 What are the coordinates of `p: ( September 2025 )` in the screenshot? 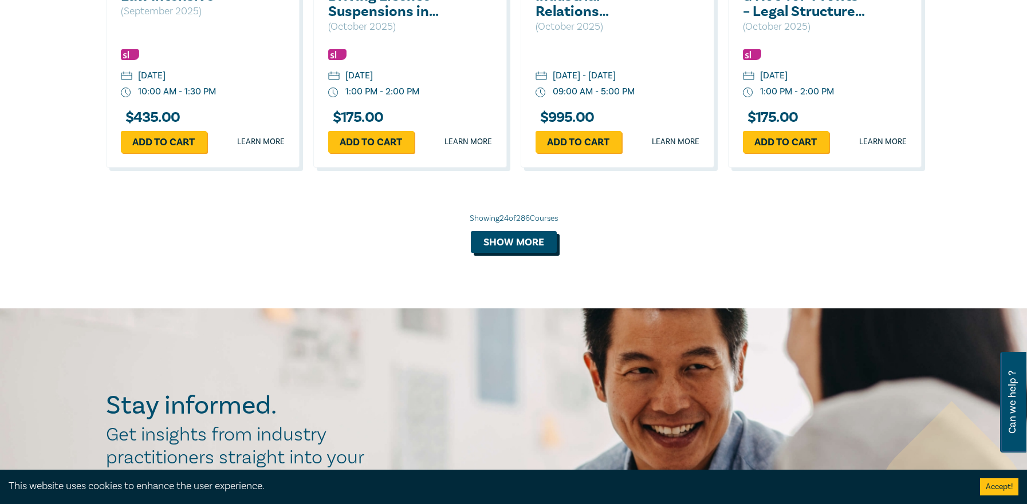 It's located at (182, 11).